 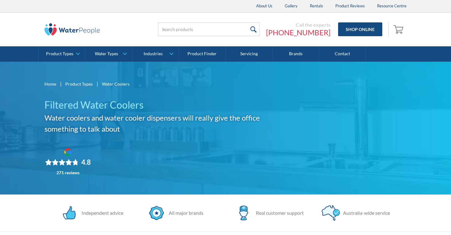 What do you see at coordinates (72, 29) in the screenshot?
I see `img: The Water People` at bounding box center [72, 29].